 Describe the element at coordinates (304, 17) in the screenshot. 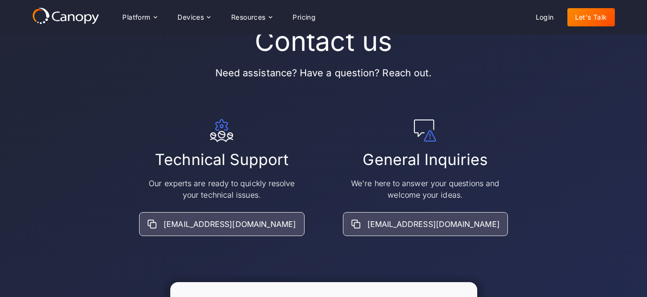

I see `a: Pricing` at that location.